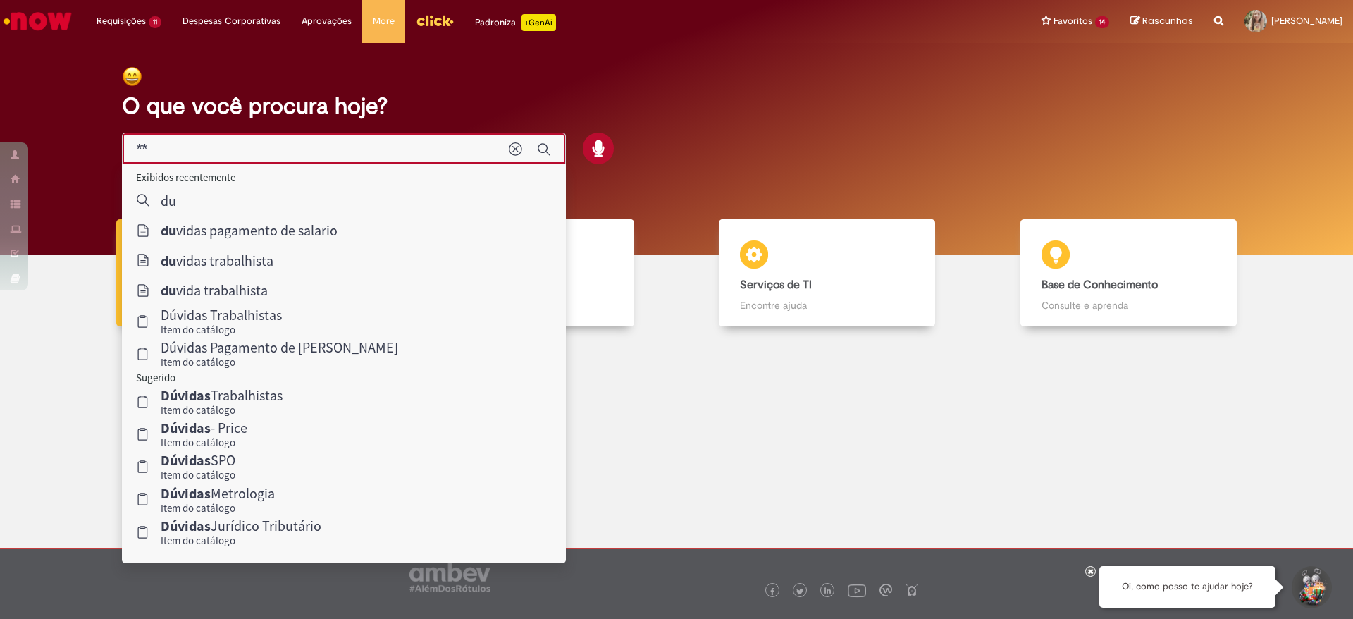  Describe the element at coordinates (1099, 285) in the screenshot. I see `b: Base de Conhecimento` at that location.